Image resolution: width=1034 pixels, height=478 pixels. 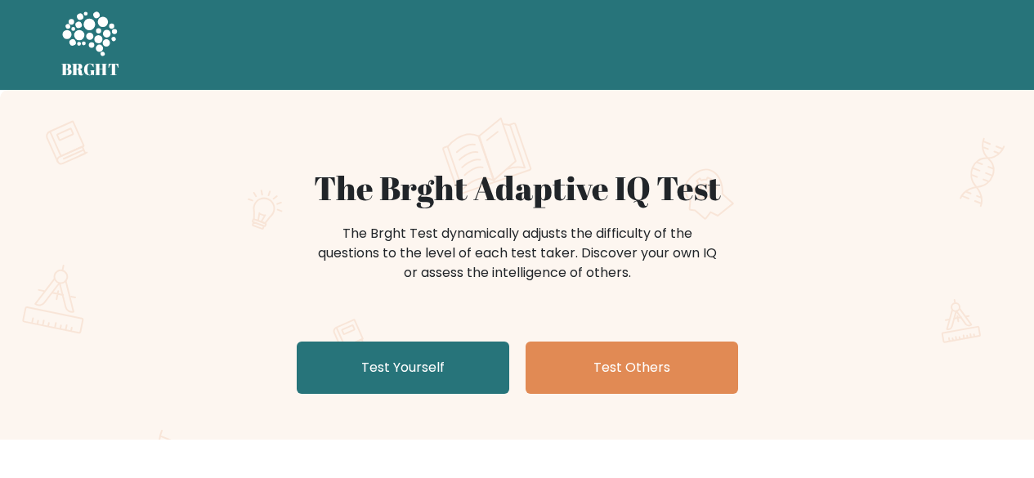 I want to click on a: Test Yourself, so click(x=403, y=368).